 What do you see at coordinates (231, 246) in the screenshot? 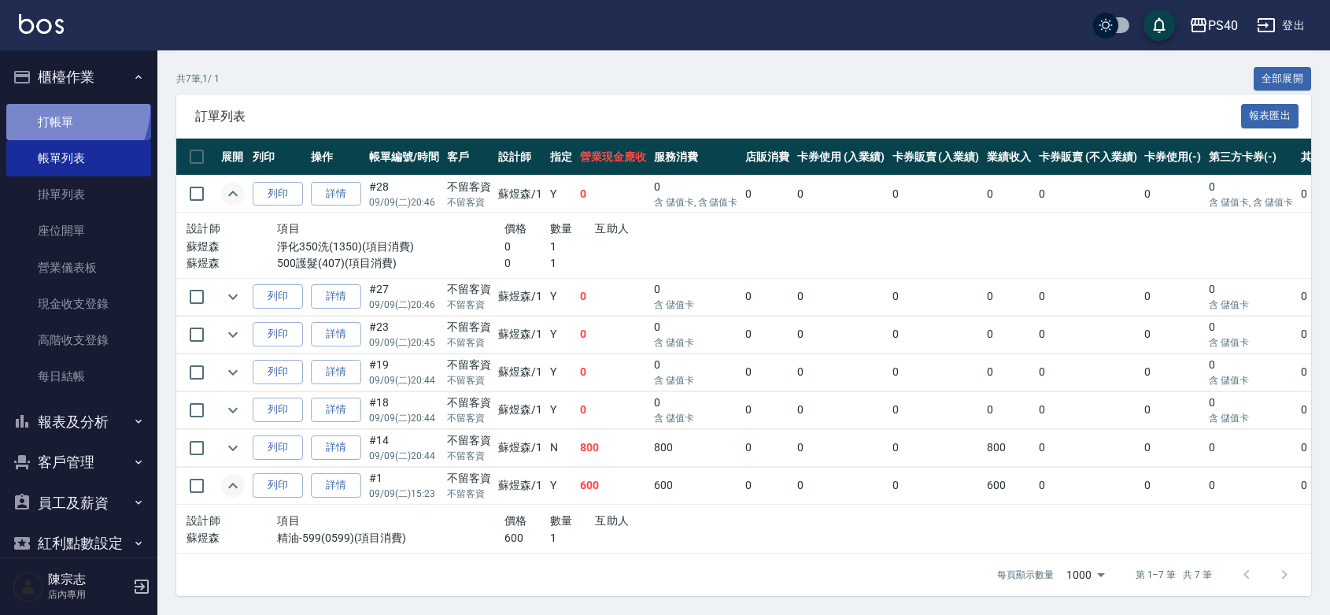
I see `p: 蘇煜森` at bounding box center [231, 246].